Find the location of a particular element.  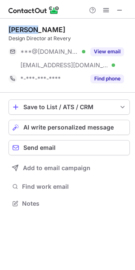

div: Design Director at Revery is located at coordinates (69, 39).